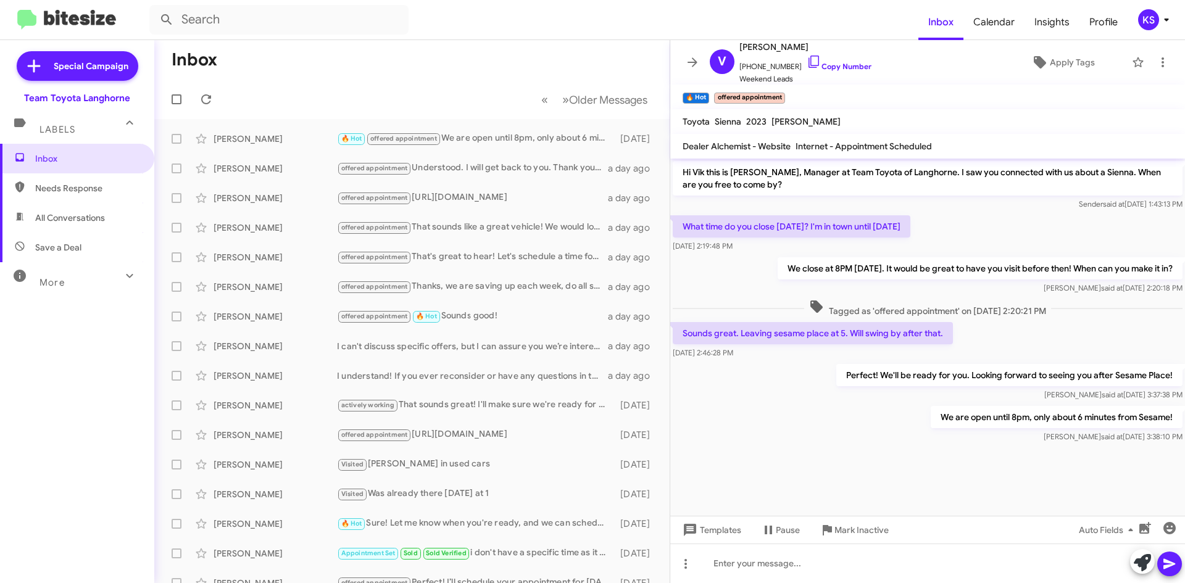 The height and width of the screenshot is (583, 1185). What do you see at coordinates (1072, 62) in the screenshot?
I see `span: Apply Tags` at bounding box center [1072, 62].